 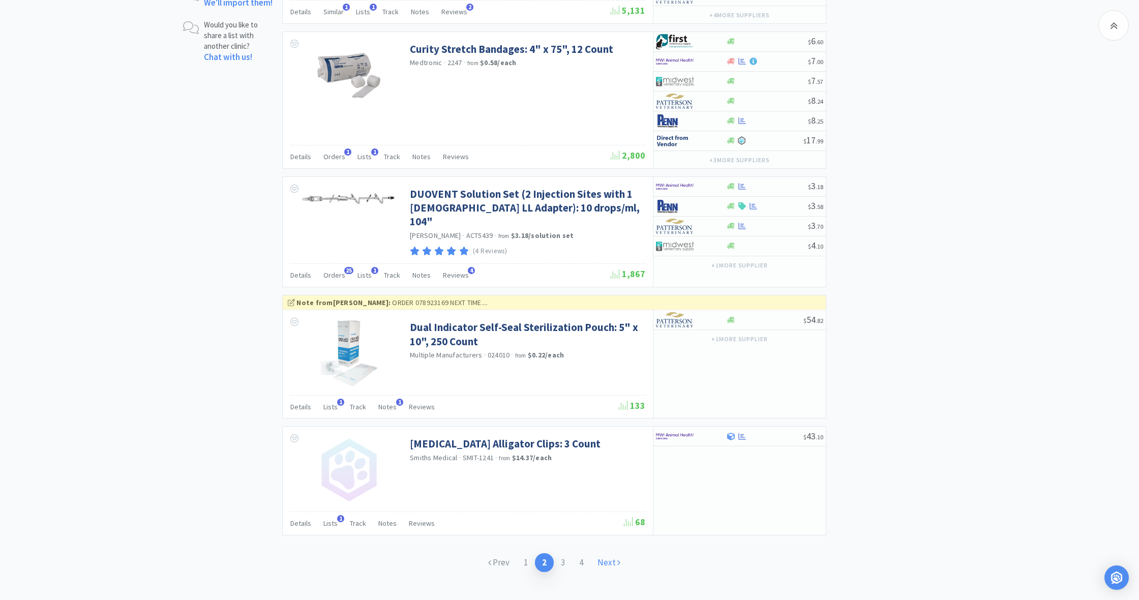 I want to click on img: no_image.png, so click(x=349, y=470).